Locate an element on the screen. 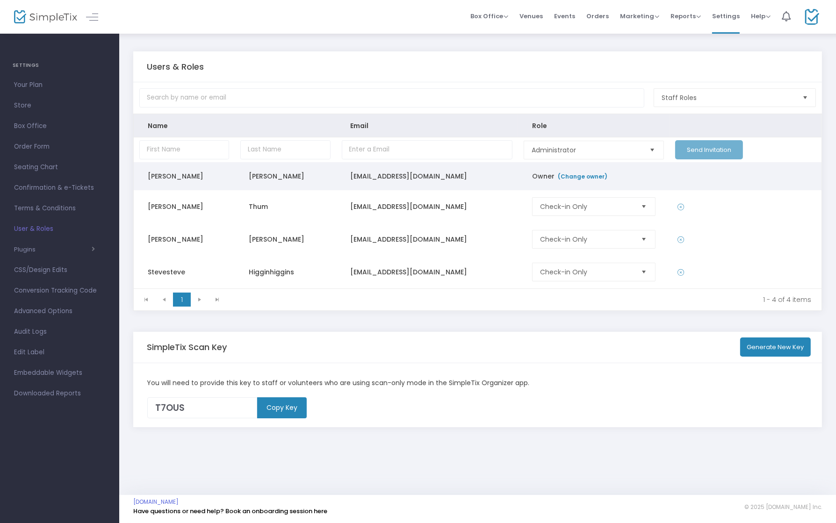 This screenshot has width=836, height=523. span: Help is located at coordinates (761, 16).